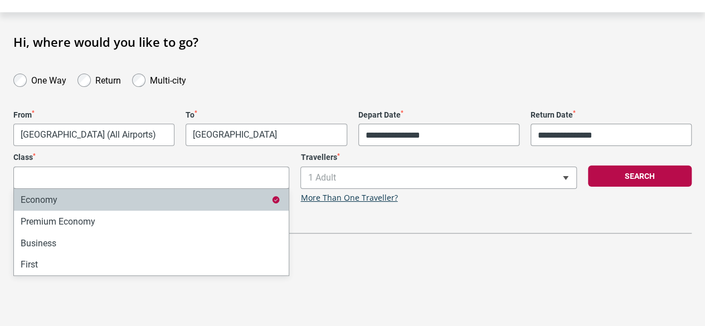  I want to click on p: Business, so click(38, 243).